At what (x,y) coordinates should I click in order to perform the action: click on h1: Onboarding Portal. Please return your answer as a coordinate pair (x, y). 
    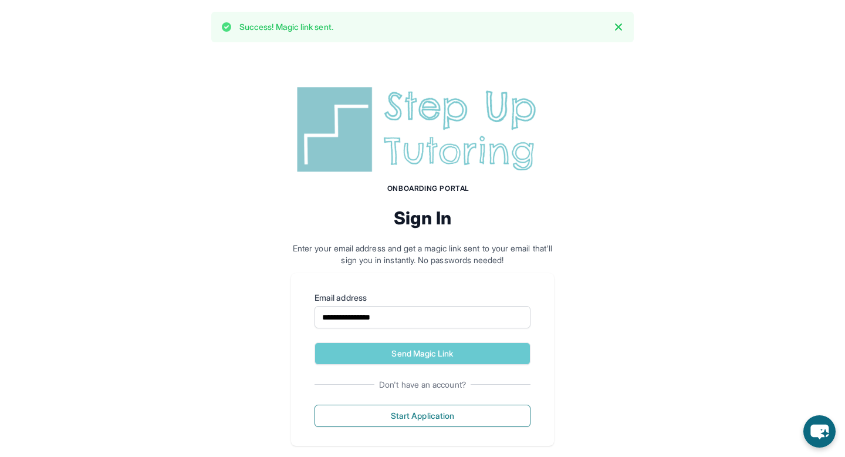
    Looking at the image, I should click on (428, 188).